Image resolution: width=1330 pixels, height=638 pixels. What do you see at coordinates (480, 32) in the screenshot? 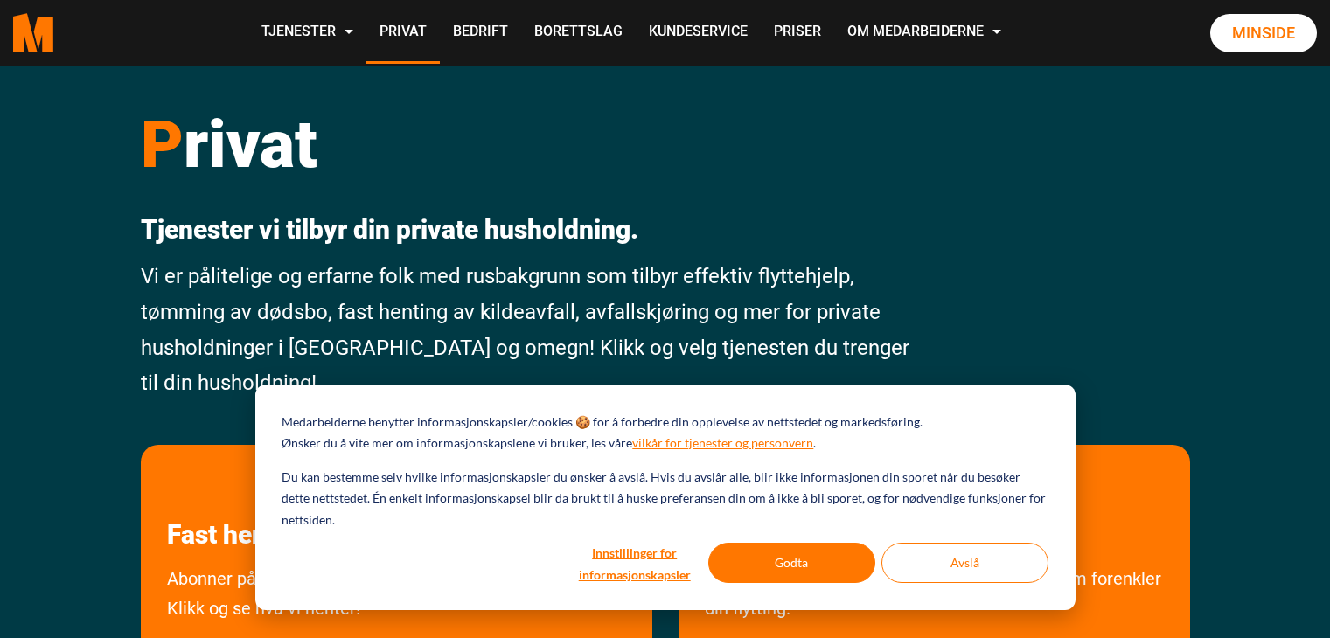
I see `a: Bedrift` at bounding box center [480, 32].